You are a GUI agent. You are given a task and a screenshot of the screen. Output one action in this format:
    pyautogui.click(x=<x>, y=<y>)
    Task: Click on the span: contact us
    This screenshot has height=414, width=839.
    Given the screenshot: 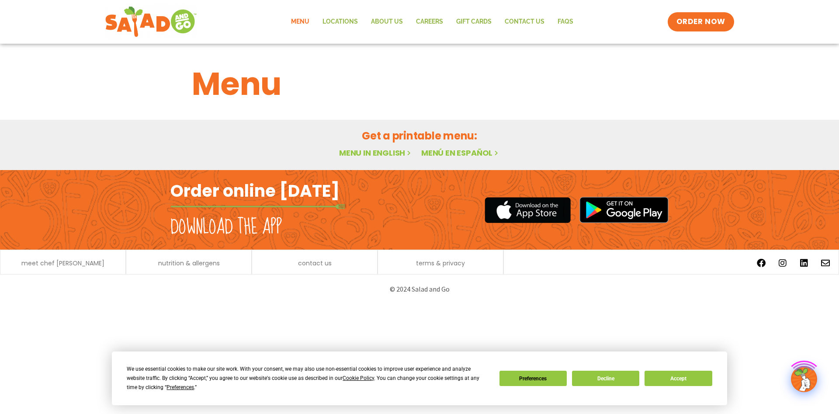 What is the action you would take?
    pyautogui.click(x=315, y=263)
    